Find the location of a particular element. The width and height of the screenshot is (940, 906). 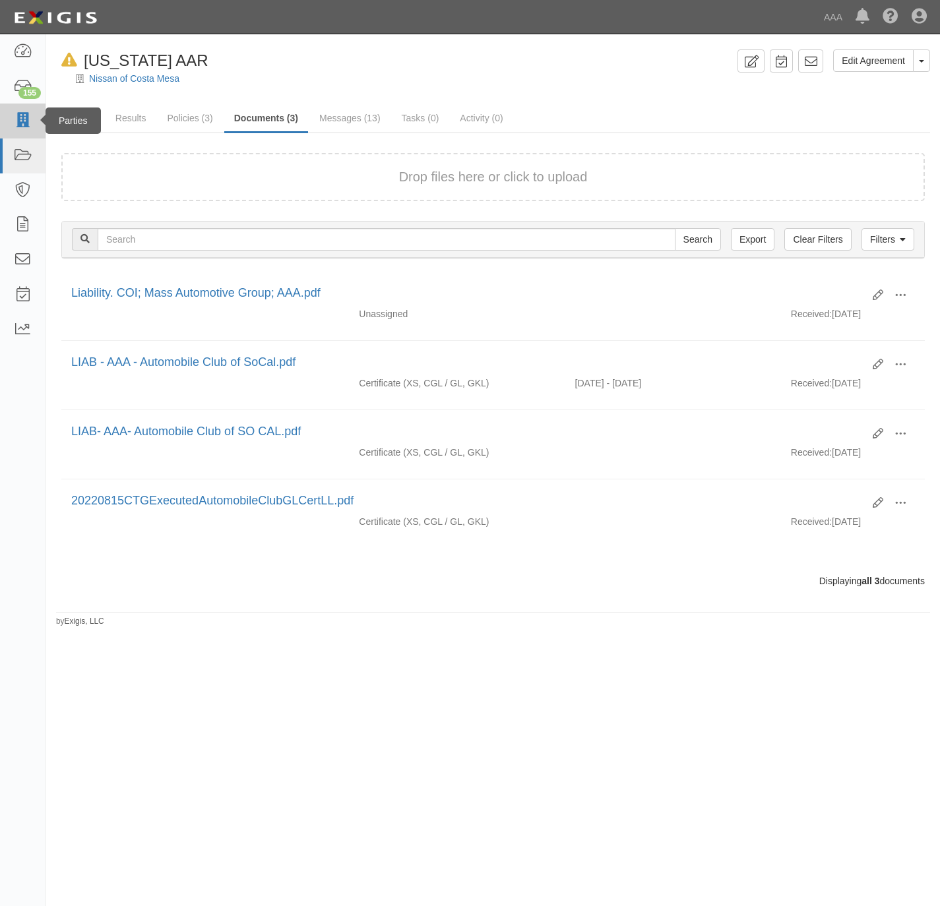

a: Activity (0) is located at coordinates (481, 118).